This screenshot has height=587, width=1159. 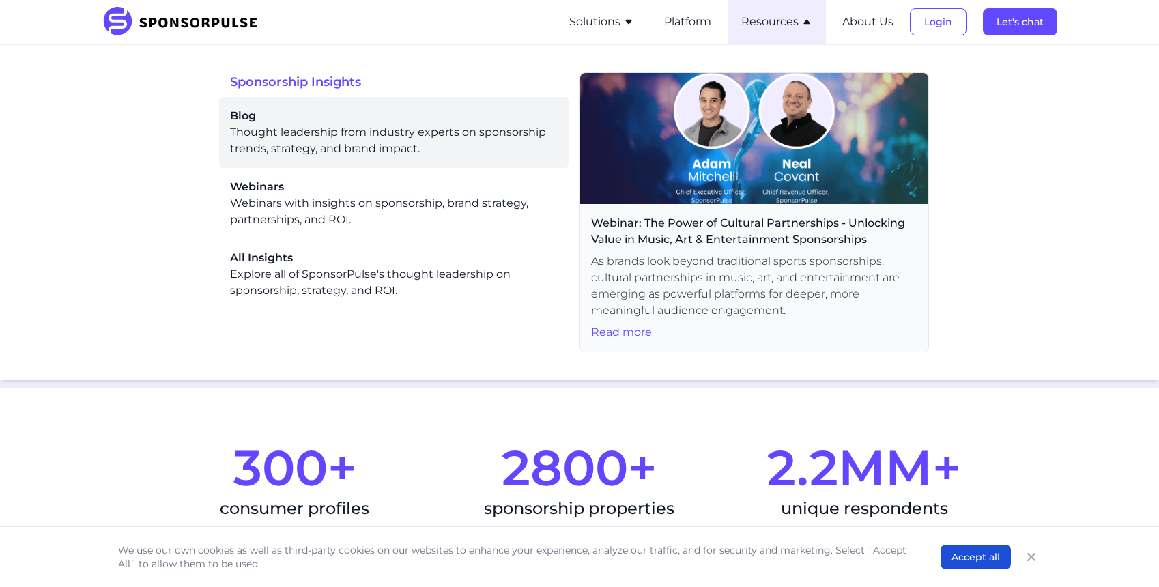 What do you see at coordinates (405, 82) in the screenshot?
I see `span: Sponsorship Insights` at bounding box center [405, 82].